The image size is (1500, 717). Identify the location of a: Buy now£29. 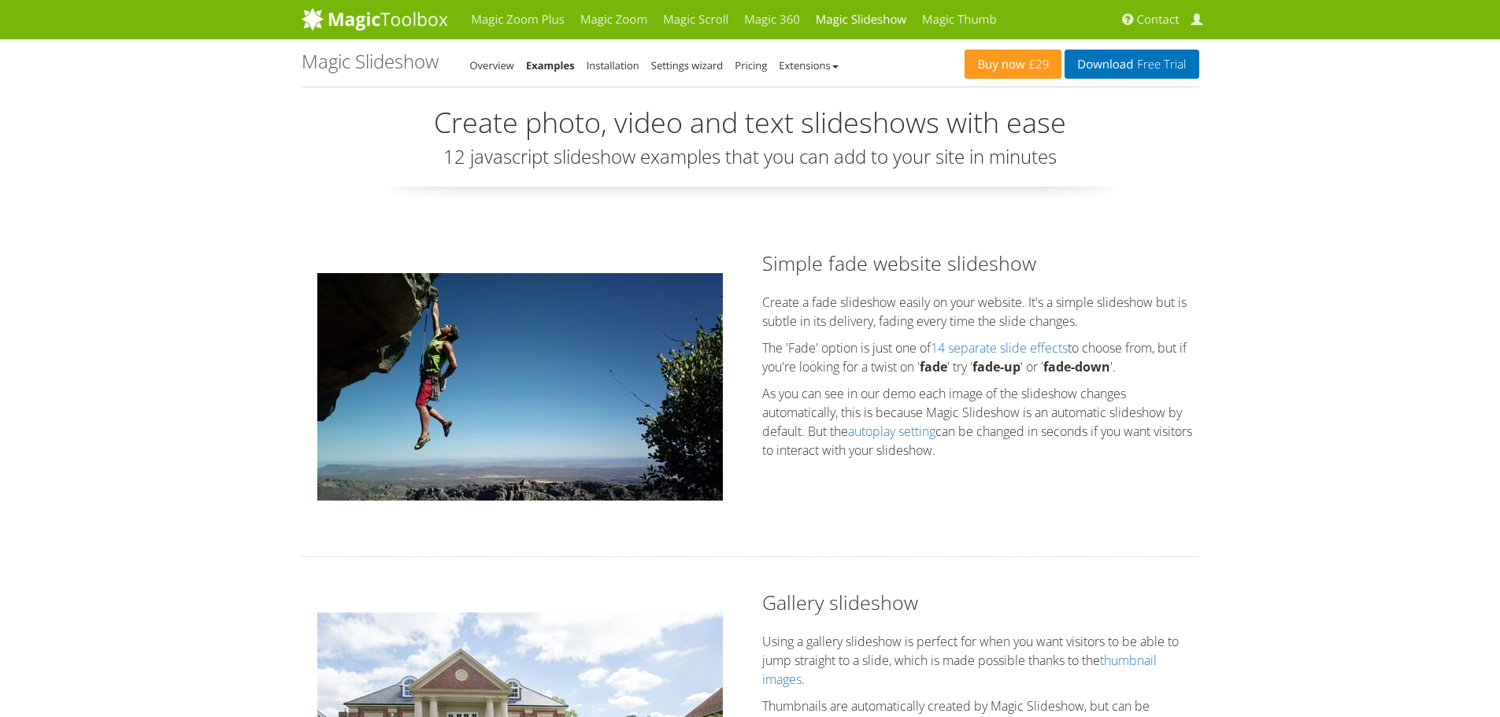
(1013, 64).